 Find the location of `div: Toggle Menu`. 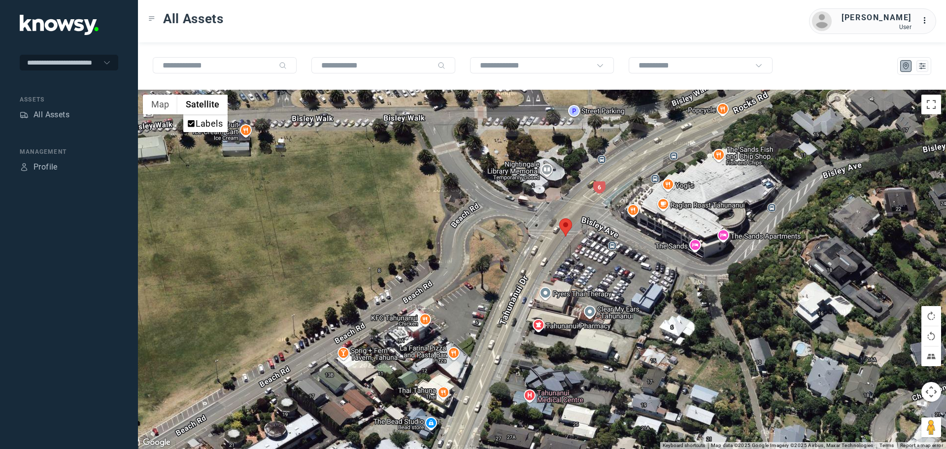

div: Toggle Menu is located at coordinates (152, 19).